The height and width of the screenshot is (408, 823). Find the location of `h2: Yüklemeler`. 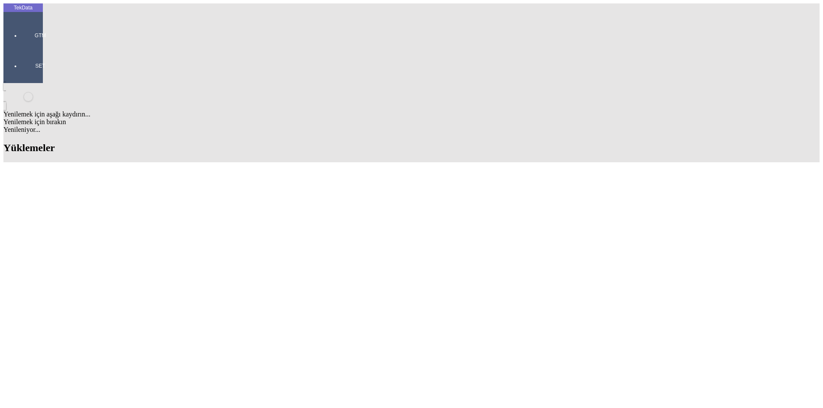

h2: Yüklemeler is located at coordinates (411, 148).